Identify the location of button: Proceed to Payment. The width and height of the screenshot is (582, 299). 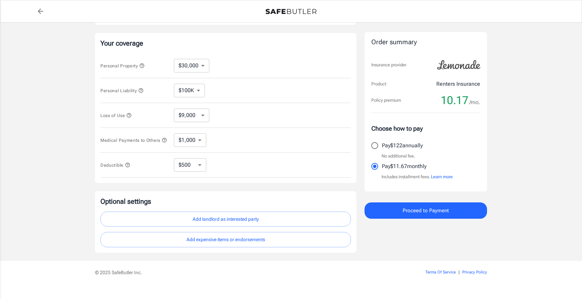
(425, 211).